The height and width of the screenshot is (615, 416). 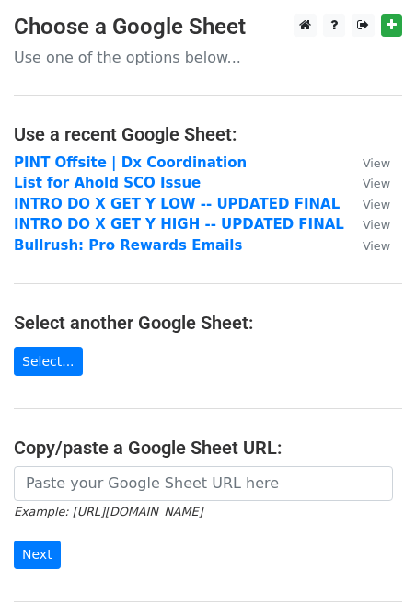 What do you see at coordinates (130, 163) in the screenshot?
I see `a: PINT Offsite | Dx Coordination` at bounding box center [130, 163].